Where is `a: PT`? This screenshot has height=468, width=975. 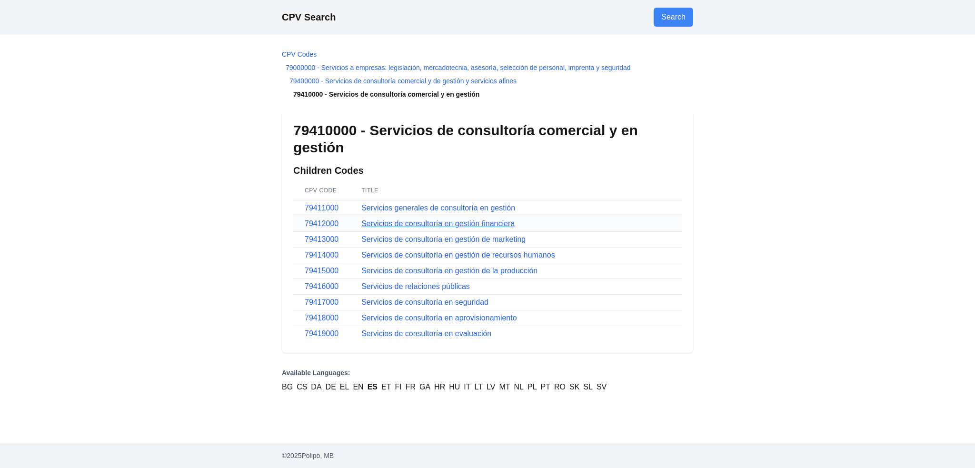
a: PT is located at coordinates (546, 387).